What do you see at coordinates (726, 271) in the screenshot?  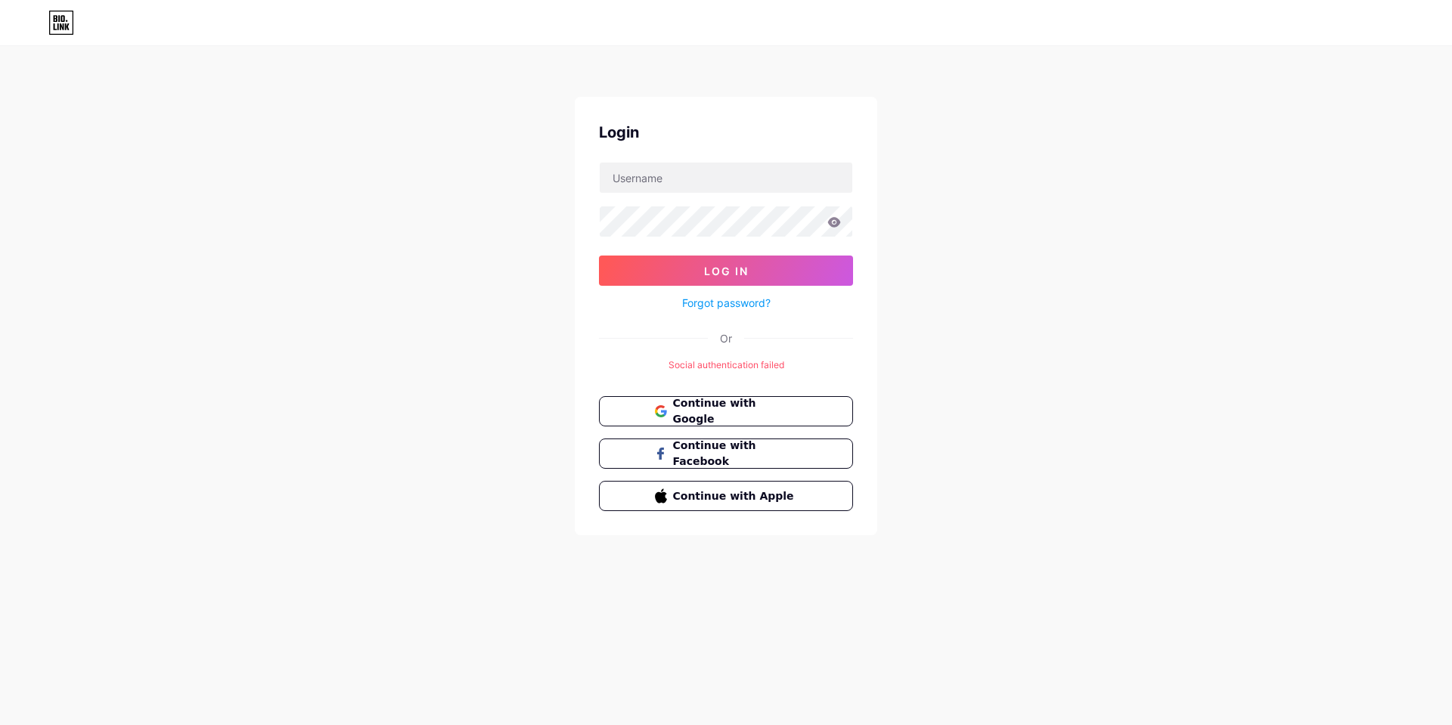 I see `span: Log In` at bounding box center [726, 271].